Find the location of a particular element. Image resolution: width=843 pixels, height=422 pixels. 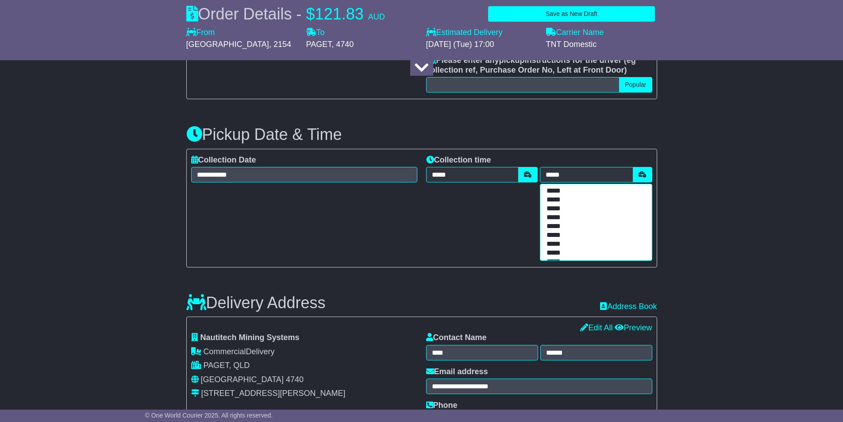

a: Preview is located at coordinates (633, 328).